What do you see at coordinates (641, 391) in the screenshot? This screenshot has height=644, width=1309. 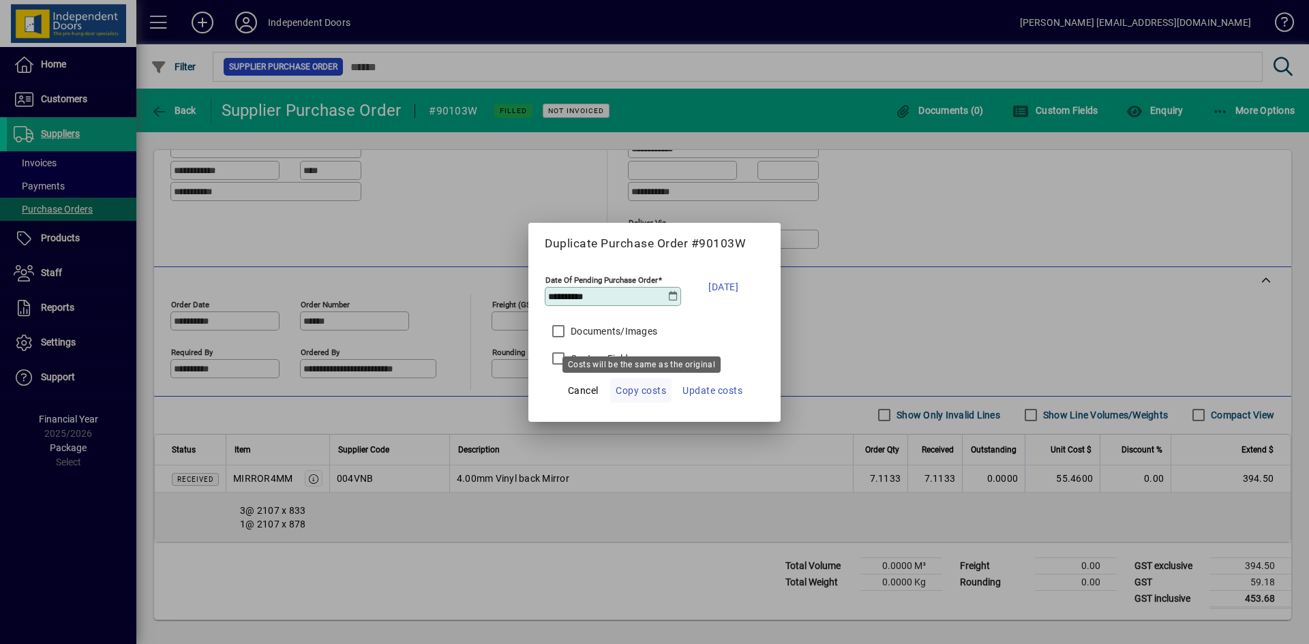 I see `span: Copy costs` at bounding box center [641, 391].